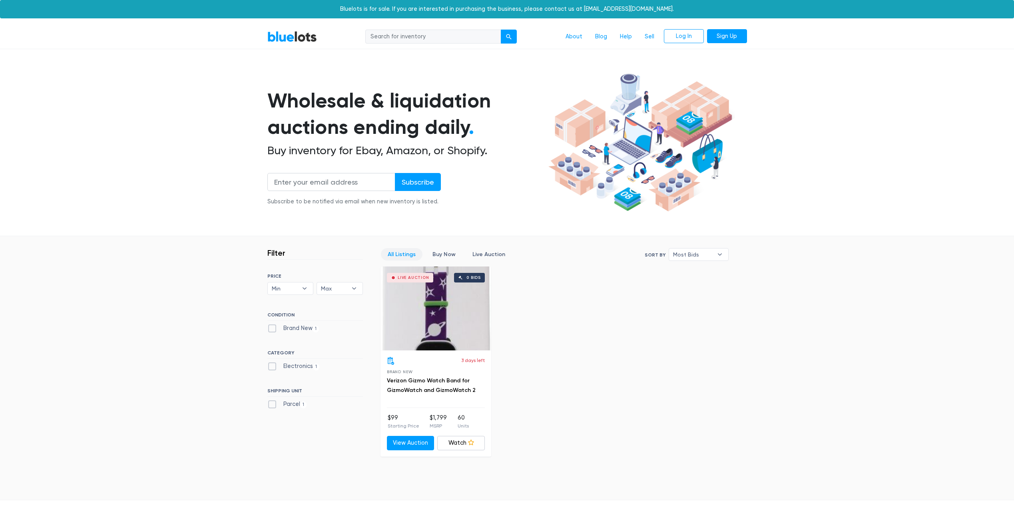 This screenshot has height=525, width=1014. I want to click on label: Electronics, so click(293, 366).